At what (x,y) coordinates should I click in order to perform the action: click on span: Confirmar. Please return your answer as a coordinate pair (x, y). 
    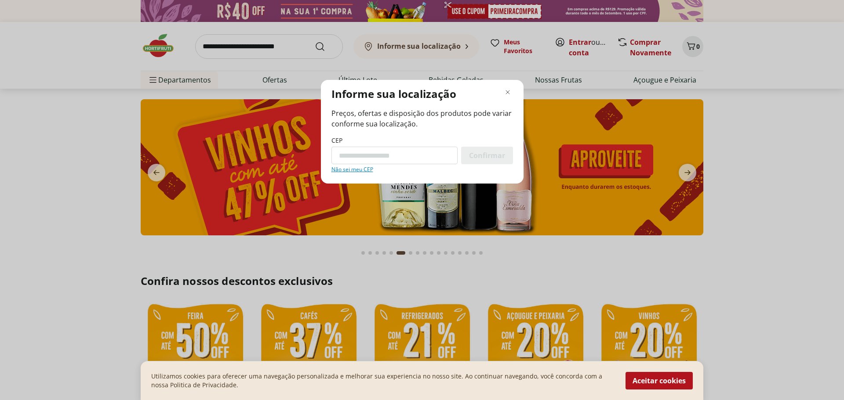
    Looking at the image, I should click on (487, 156).